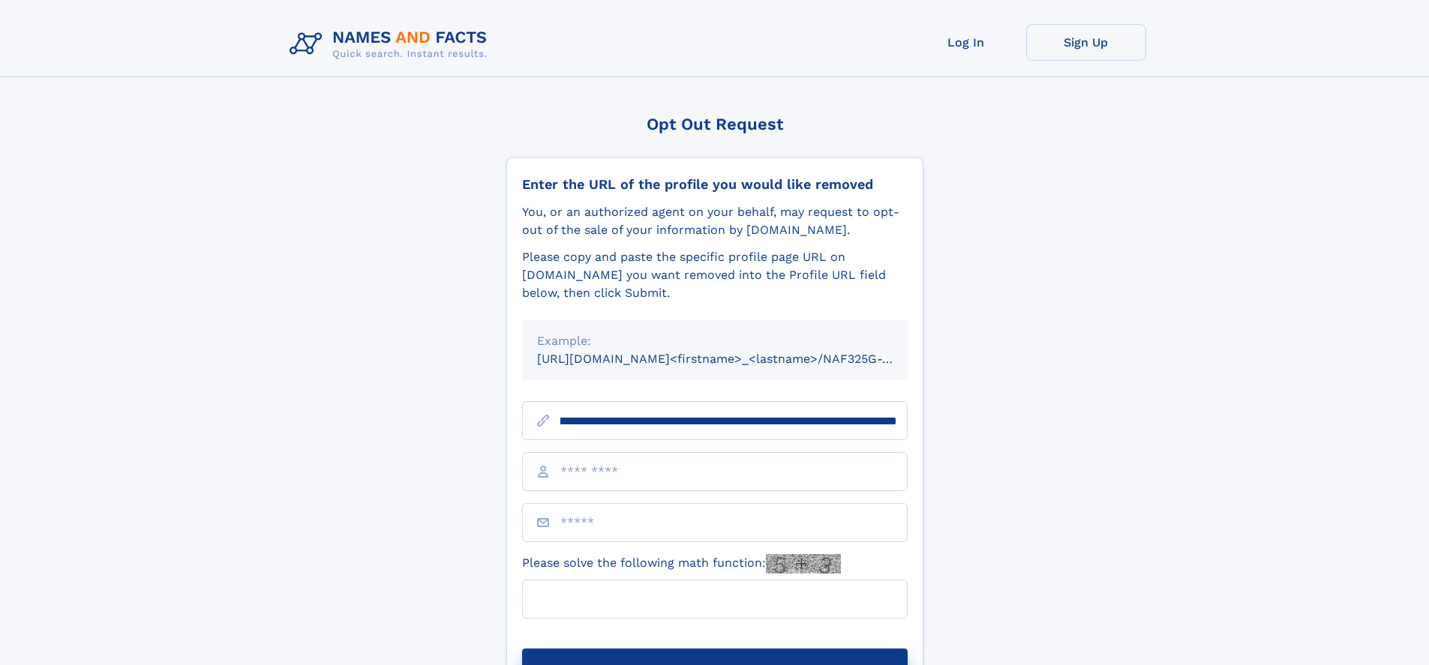 Image resolution: width=1429 pixels, height=665 pixels. I want to click on label: Please solve the following math function:, so click(681, 564).